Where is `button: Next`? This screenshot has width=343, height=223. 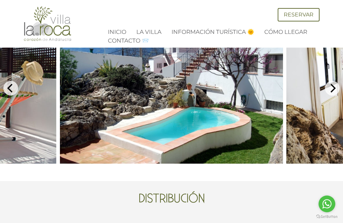
button: Next is located at coordinates (332, 88).